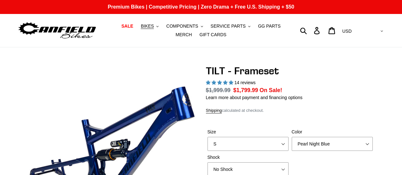 The height and width of the screenshot is (175, 402). What do you see at coordinates (245, 90) in the screenshot?
I see `span: $1,799.99` at bounding box center [245, 90].